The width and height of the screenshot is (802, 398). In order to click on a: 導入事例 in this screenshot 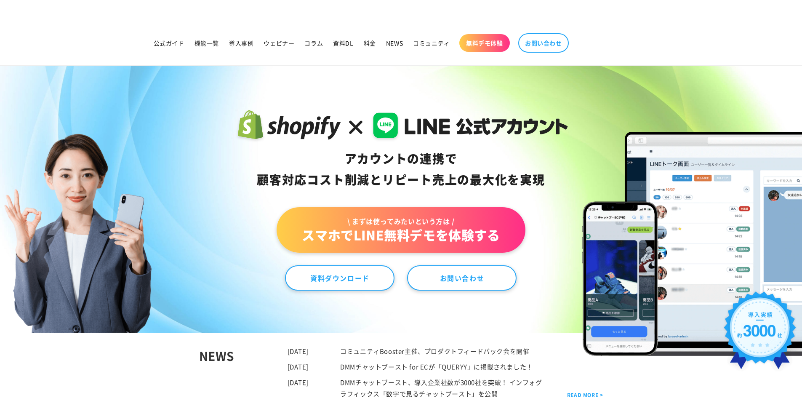, I will do `click(241, 43)`.